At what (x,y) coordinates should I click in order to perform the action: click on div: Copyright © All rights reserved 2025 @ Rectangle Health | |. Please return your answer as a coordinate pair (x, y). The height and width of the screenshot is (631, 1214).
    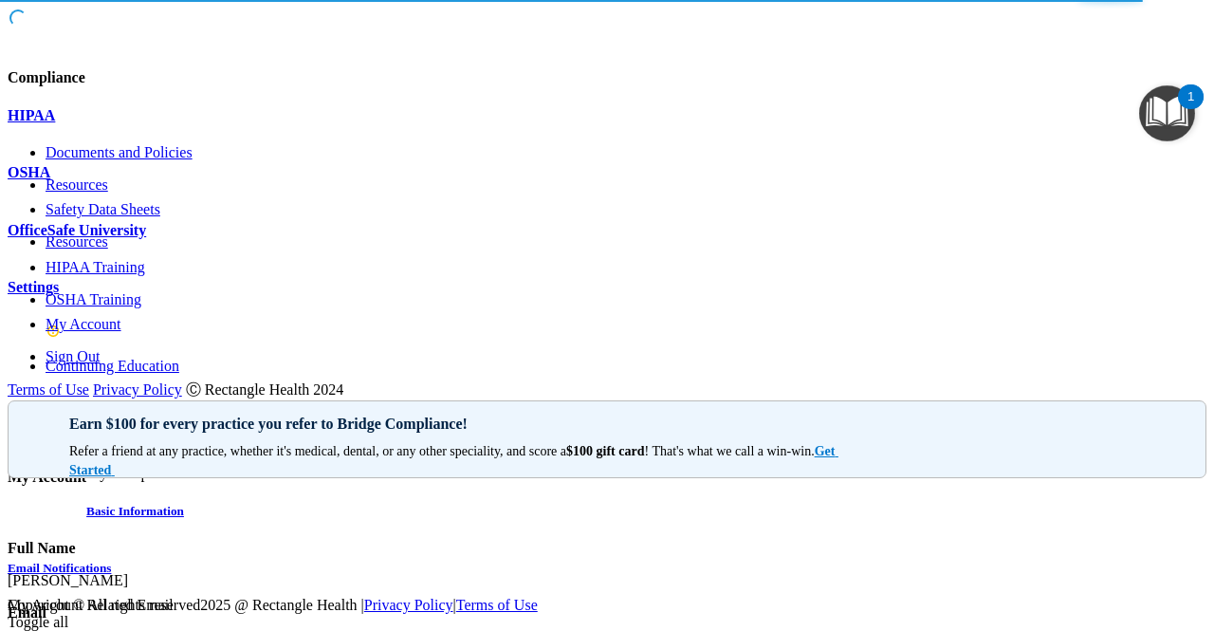
    Looking at the image, I should click on (607, 605).